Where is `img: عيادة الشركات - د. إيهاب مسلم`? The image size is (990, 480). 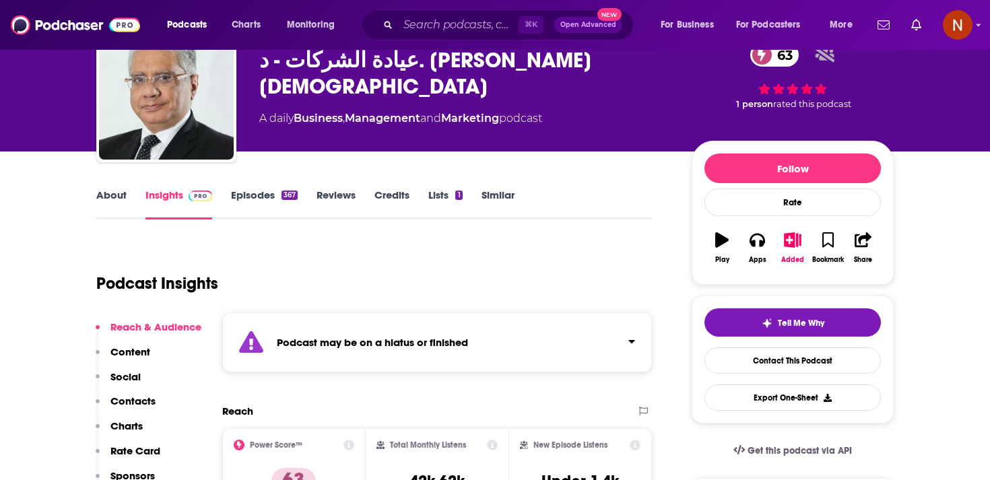
img: عيادة الشركات - د. إيهاب مسلم is located at coordinates (166, 92).